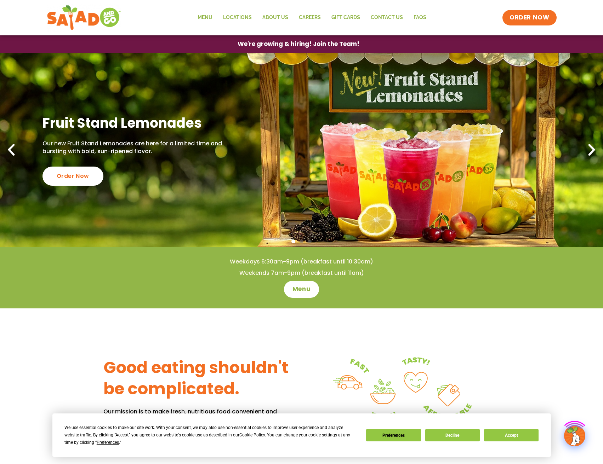 The height and width of the screenshot is (464, 603). I want to click on span: Menu, so click(301, 290).